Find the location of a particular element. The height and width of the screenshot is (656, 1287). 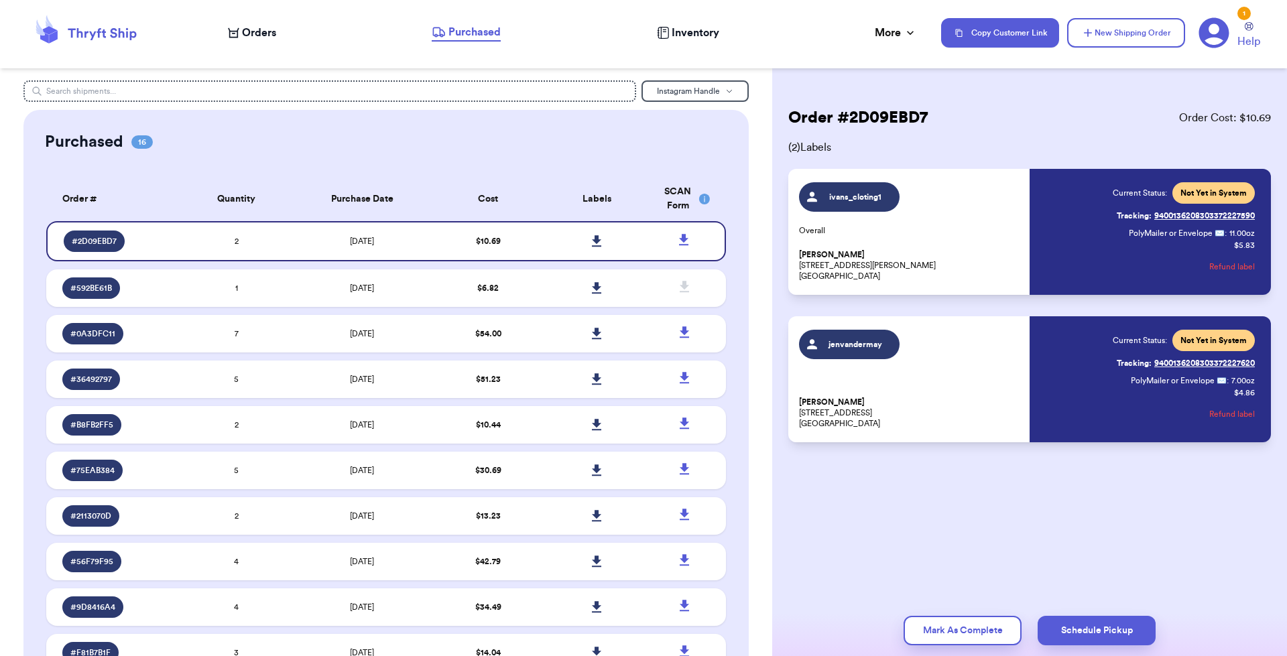

a: Orders is located at coordinates (252, 33).